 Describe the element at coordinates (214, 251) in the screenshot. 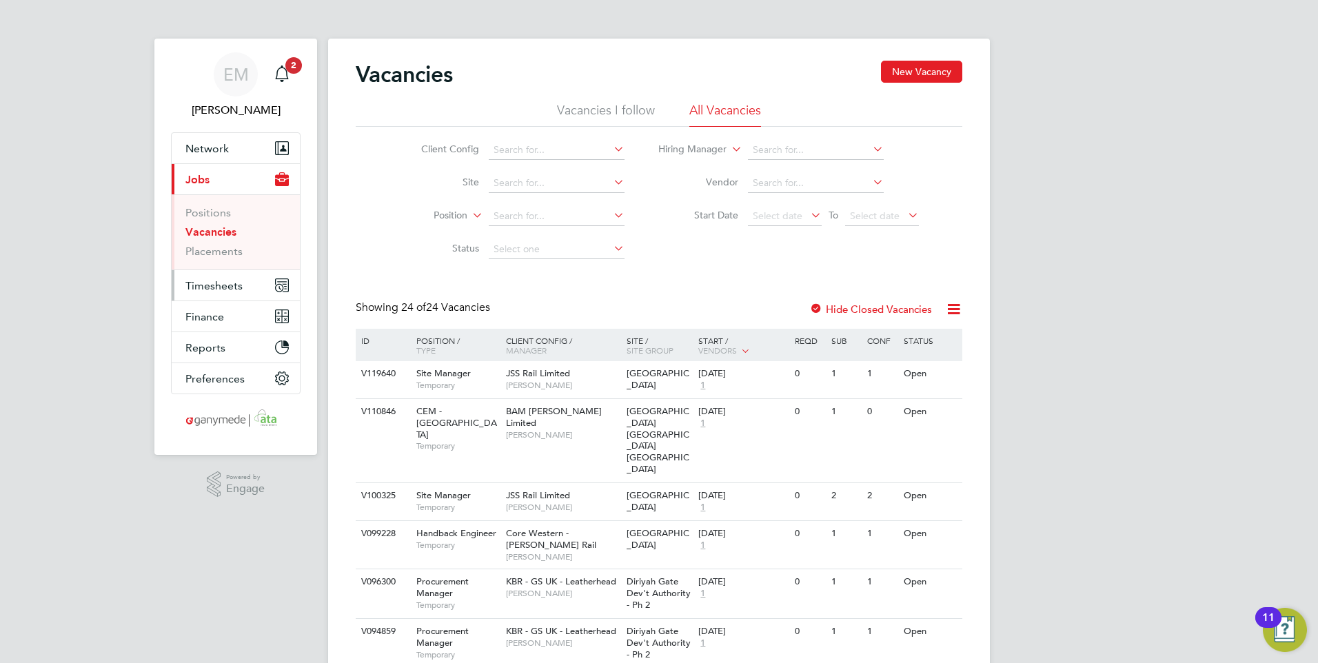

I see `a: Placements` at that location.